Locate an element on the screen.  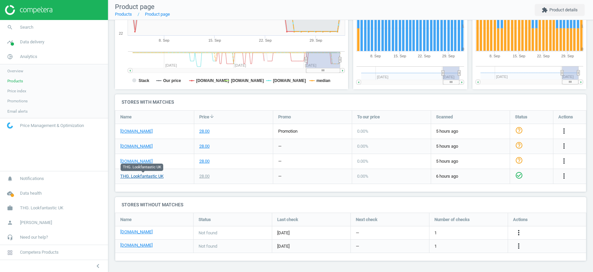
i: extension is located at coordinates (545, 10).